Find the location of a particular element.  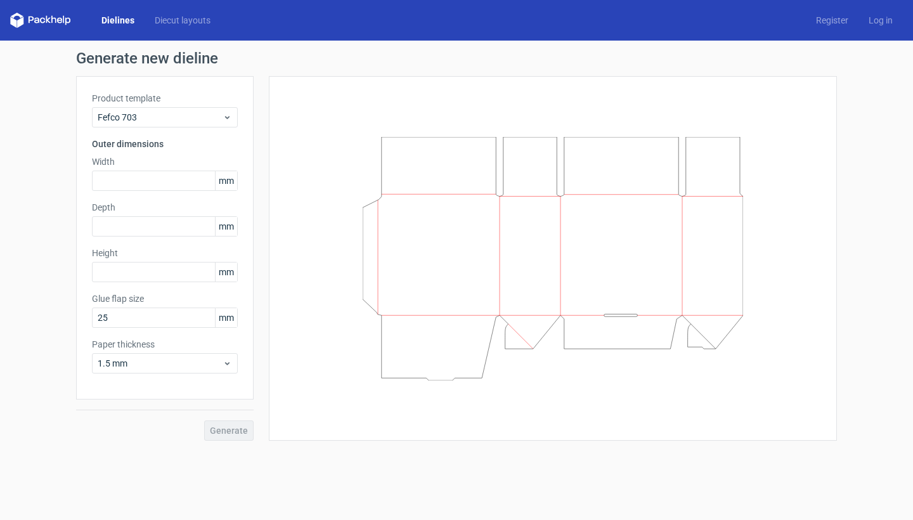

span: 1.5 mm is located at coordinates (160, 363).